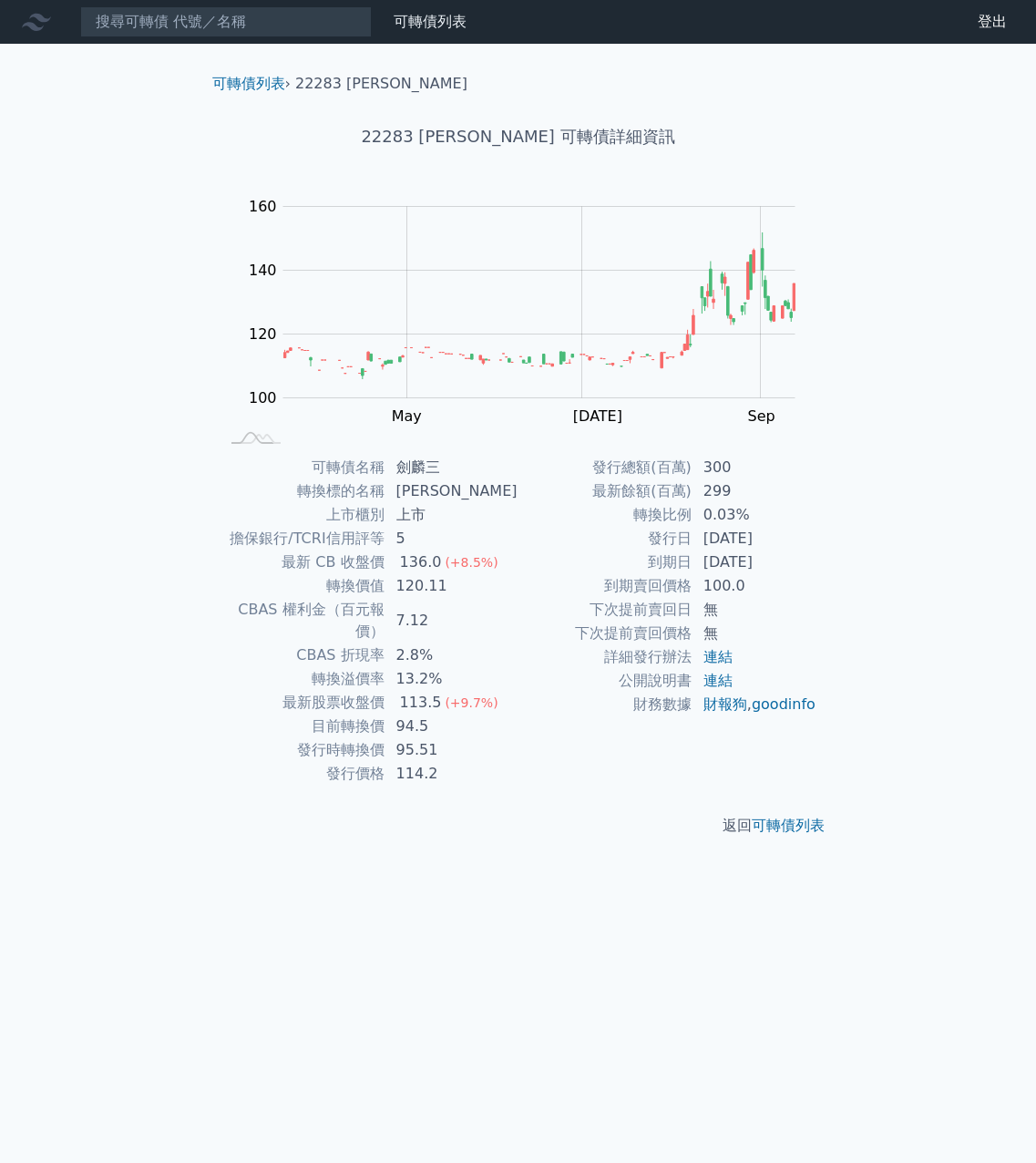 The width and height of the screenshot is (1036, 1163). What do you see at coordinates (754, 586) in the screenshot?
I see `td: 100.0` at bounding box center [754, 586].